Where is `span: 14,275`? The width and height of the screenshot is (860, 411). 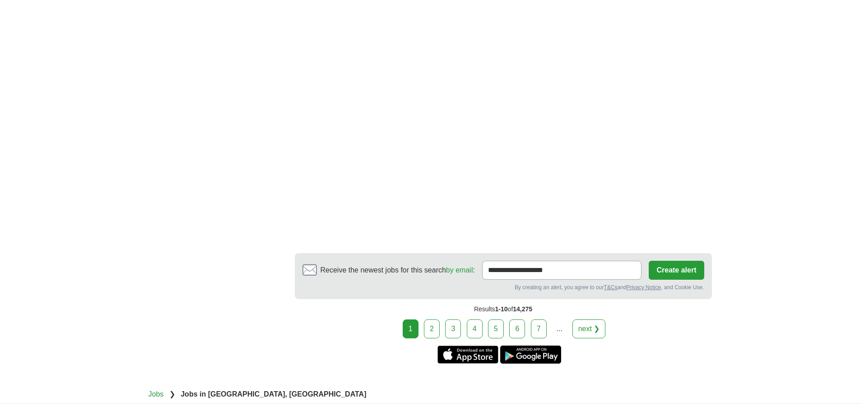 span: 14,275 is located at coordinates (522, 309).